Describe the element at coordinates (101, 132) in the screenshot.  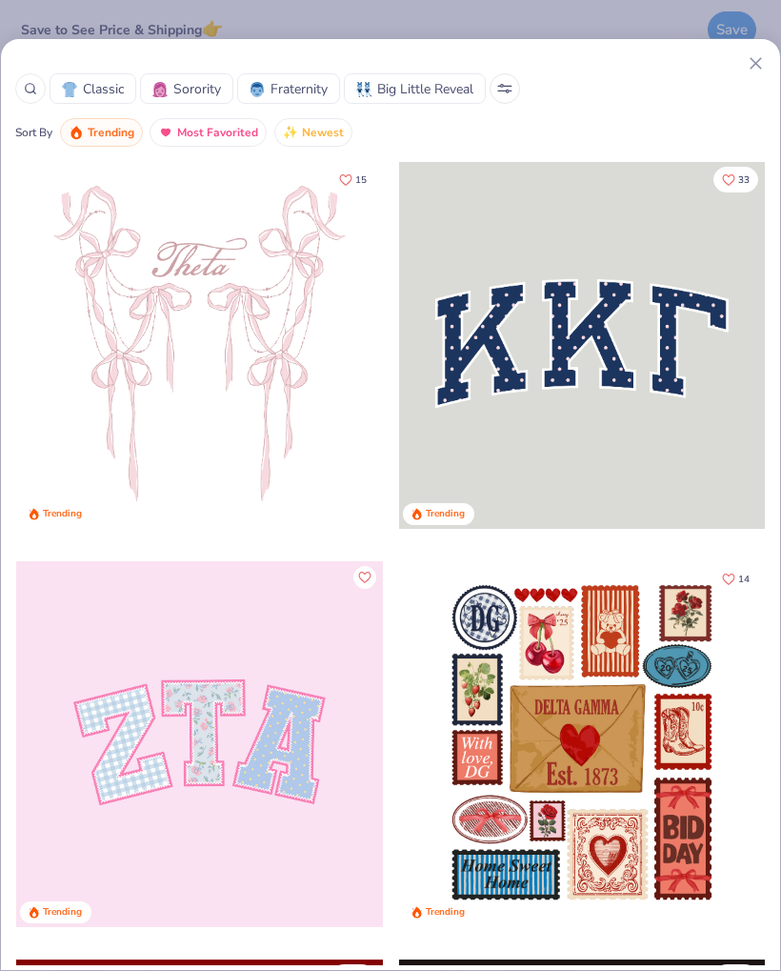
I see `button: Trending` at that location.